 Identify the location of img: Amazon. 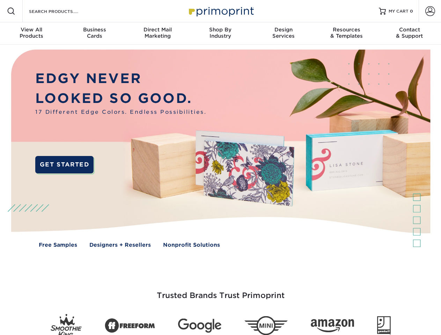
(332, 326).